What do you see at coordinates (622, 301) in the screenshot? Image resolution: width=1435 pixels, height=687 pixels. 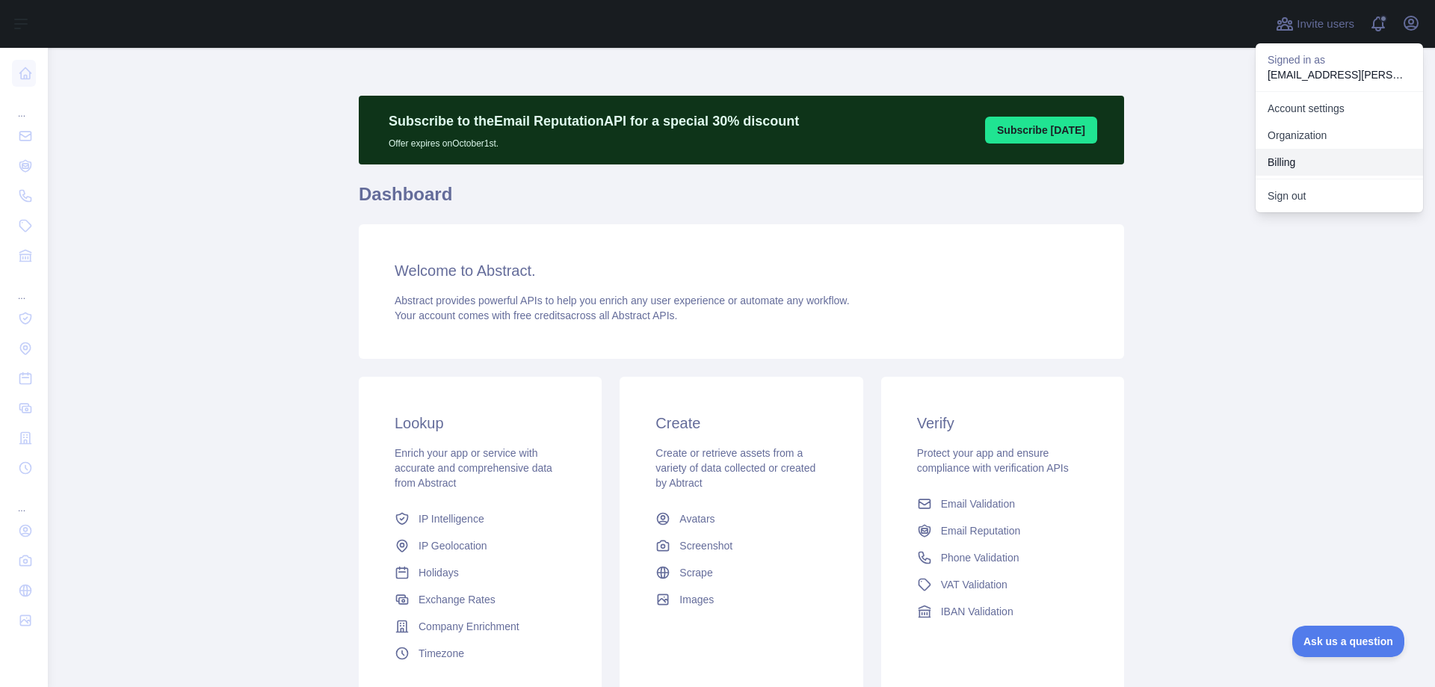 I see `span: Abstract provides powerful APIs to help you enrich any user experience or automate any workflow.` at bounding box center [622, 301].